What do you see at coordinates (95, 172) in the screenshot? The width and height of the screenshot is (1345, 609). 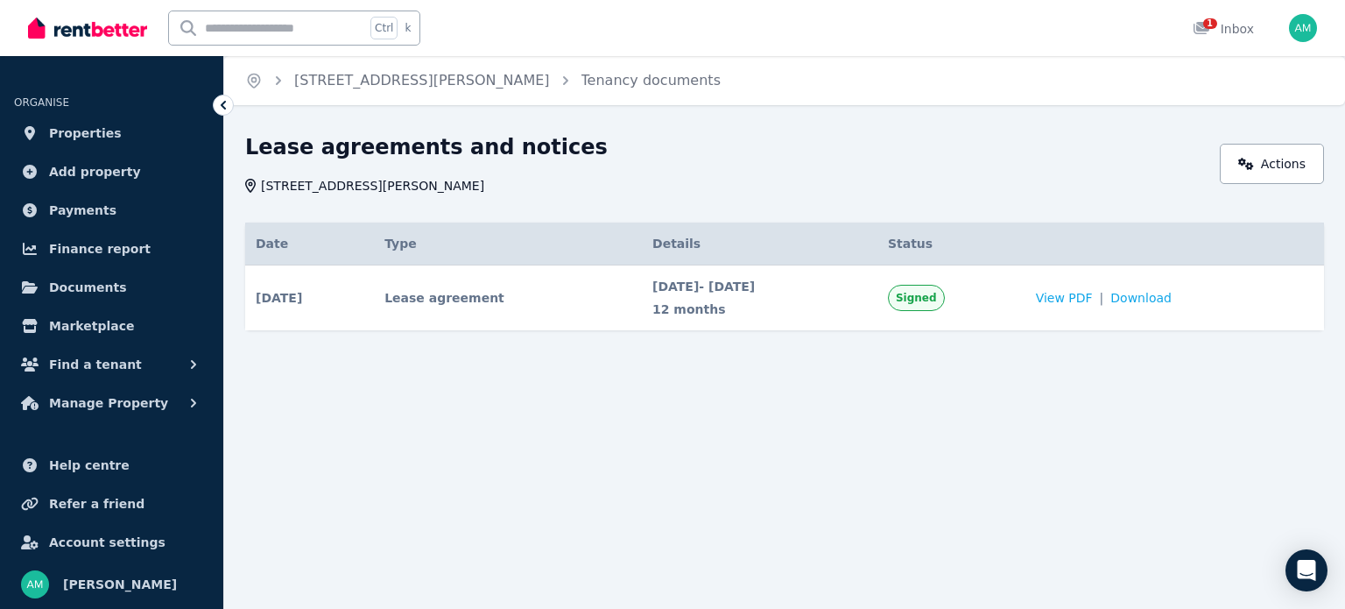 I see `span: Add property` at bounding box center [95, 172].